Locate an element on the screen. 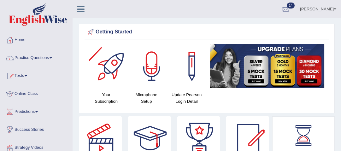 This screenshot has width=341, height=151. h4: Your Subscription is located at coordinates (106, 98).